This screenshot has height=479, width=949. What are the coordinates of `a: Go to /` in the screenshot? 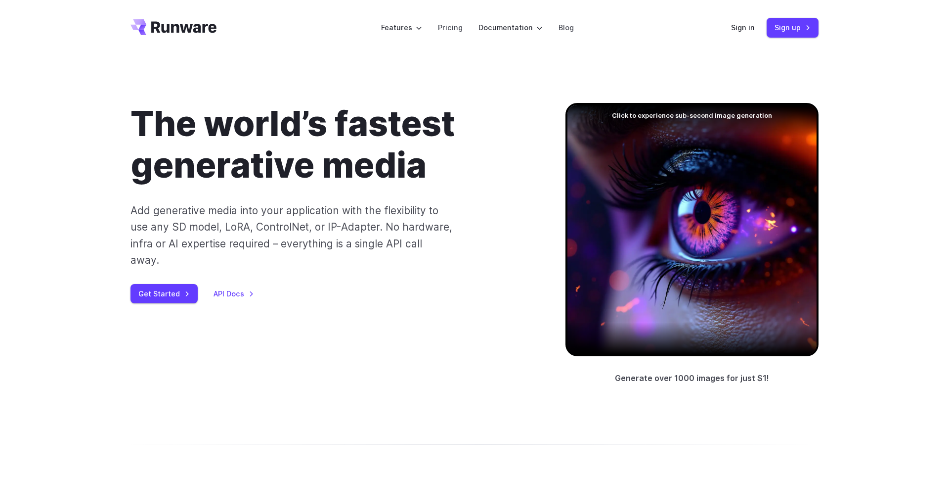 It's located at (174, 27).